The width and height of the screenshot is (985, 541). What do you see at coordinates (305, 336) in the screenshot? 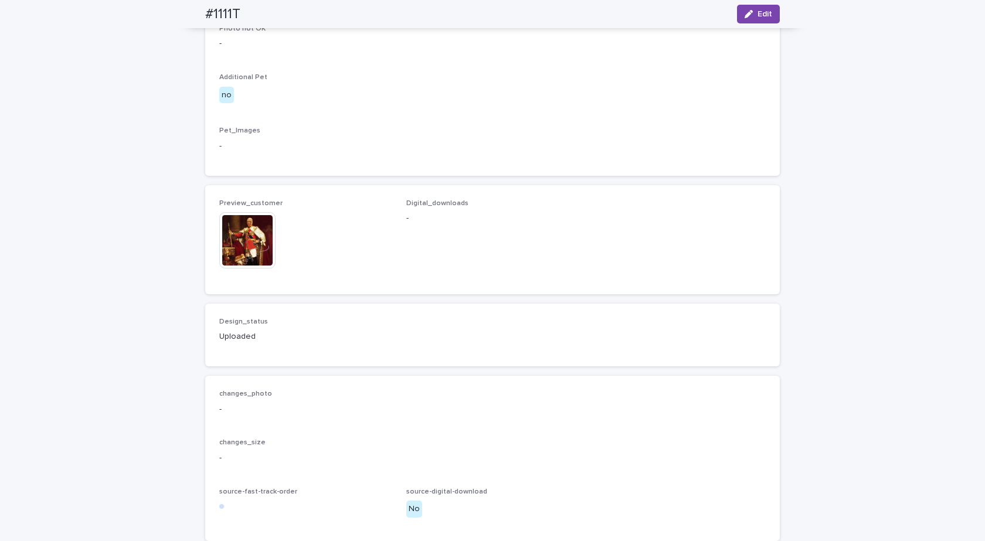
I see `p: Uploaded` at bounding box center [305, 336].